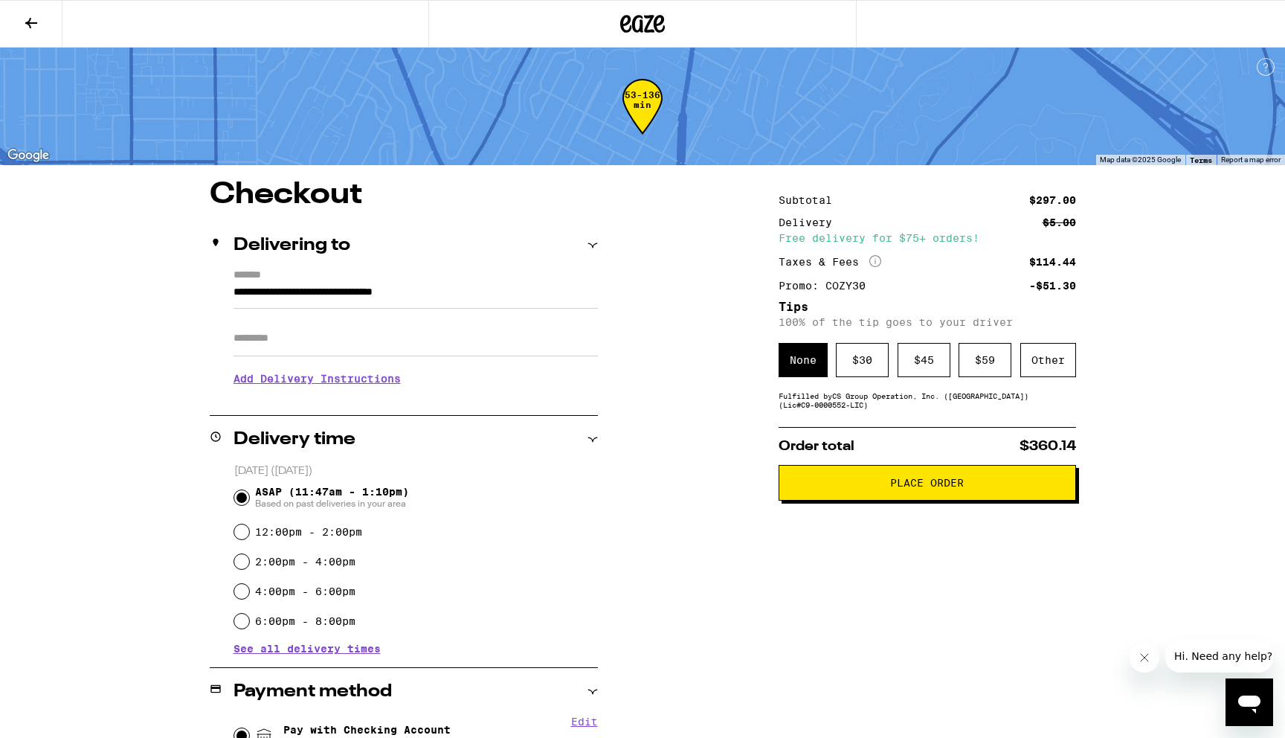 The image size is (1285, 738). I want to click on div: $297.00, so click(1053, 200).